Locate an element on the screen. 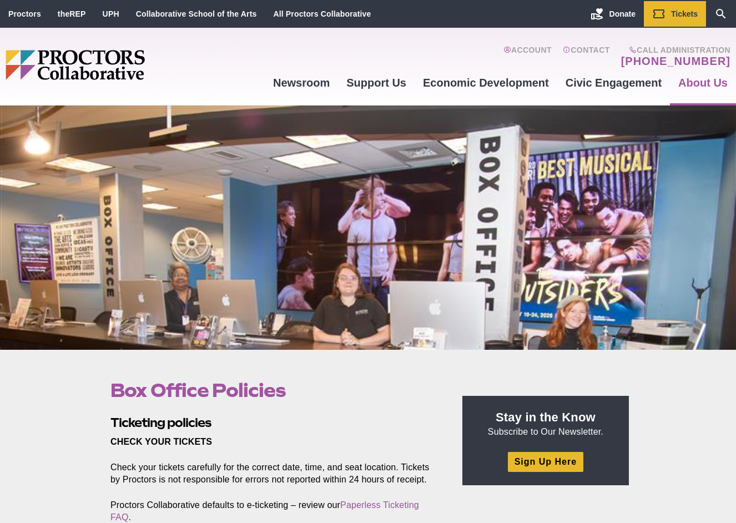 This screenshot has height=523, width=736. a: All Proctors Collaborative is located at coordinates (322, 14).